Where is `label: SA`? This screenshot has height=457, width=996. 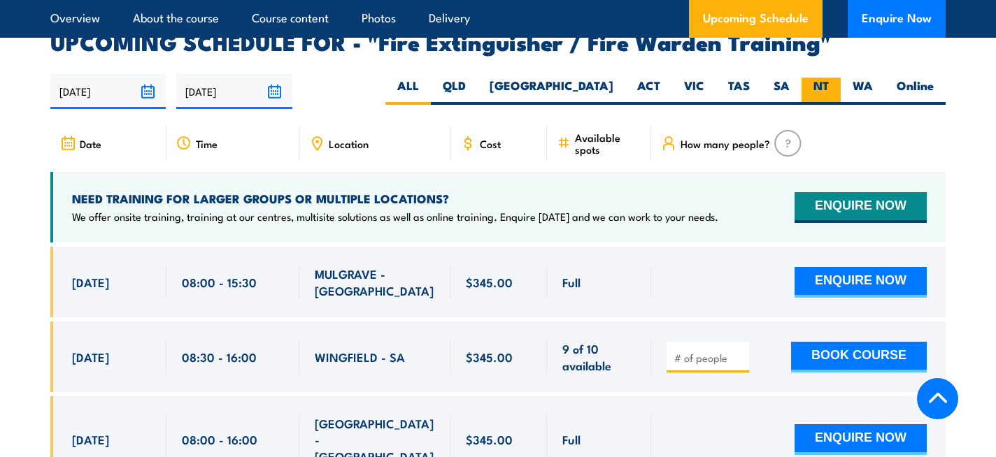
label: SA is located at coordinates (781, 91).